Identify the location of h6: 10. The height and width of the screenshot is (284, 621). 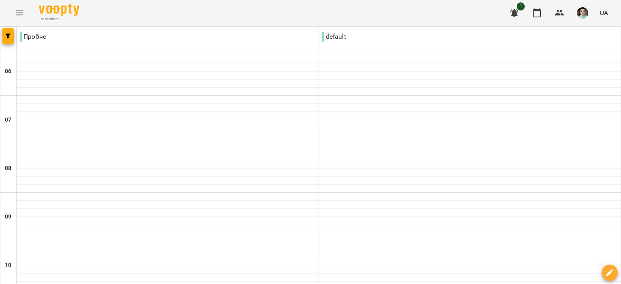
(8, 266).